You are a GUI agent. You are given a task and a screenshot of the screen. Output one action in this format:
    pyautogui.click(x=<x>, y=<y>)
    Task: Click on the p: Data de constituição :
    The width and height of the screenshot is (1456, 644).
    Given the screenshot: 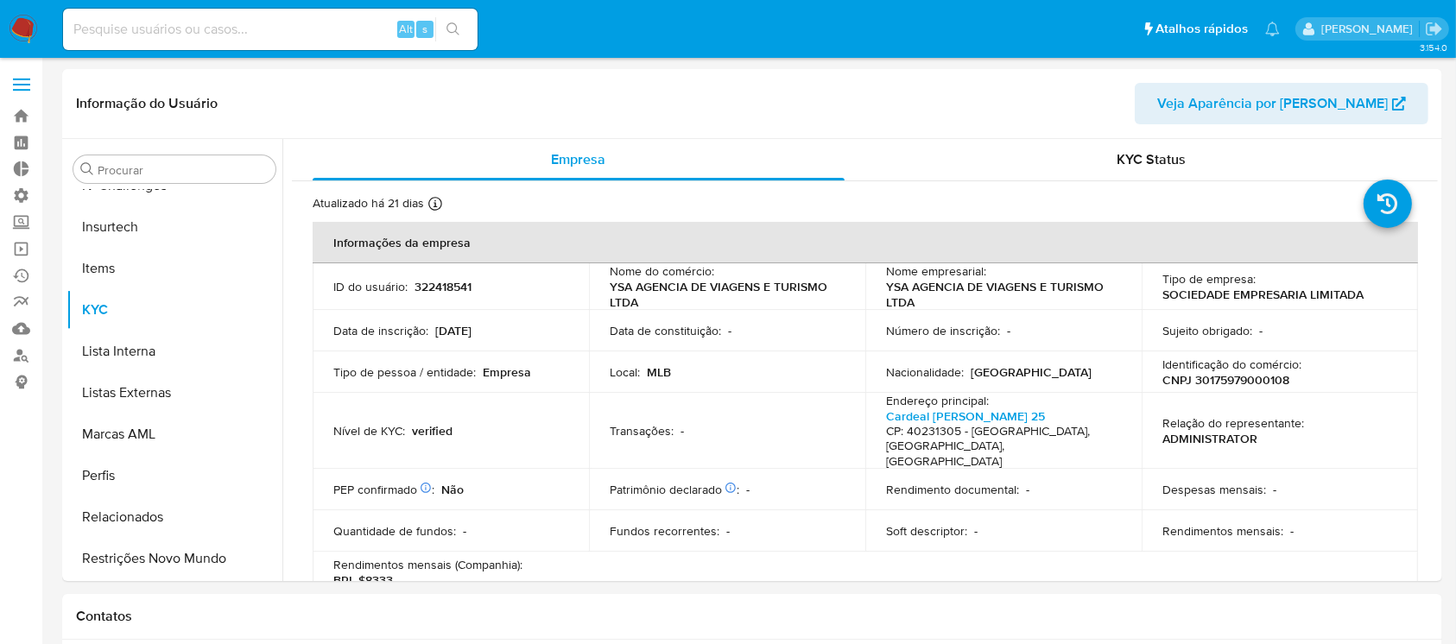 What is the action you would take?
    pyautogui.click(x=665, y=331)
    